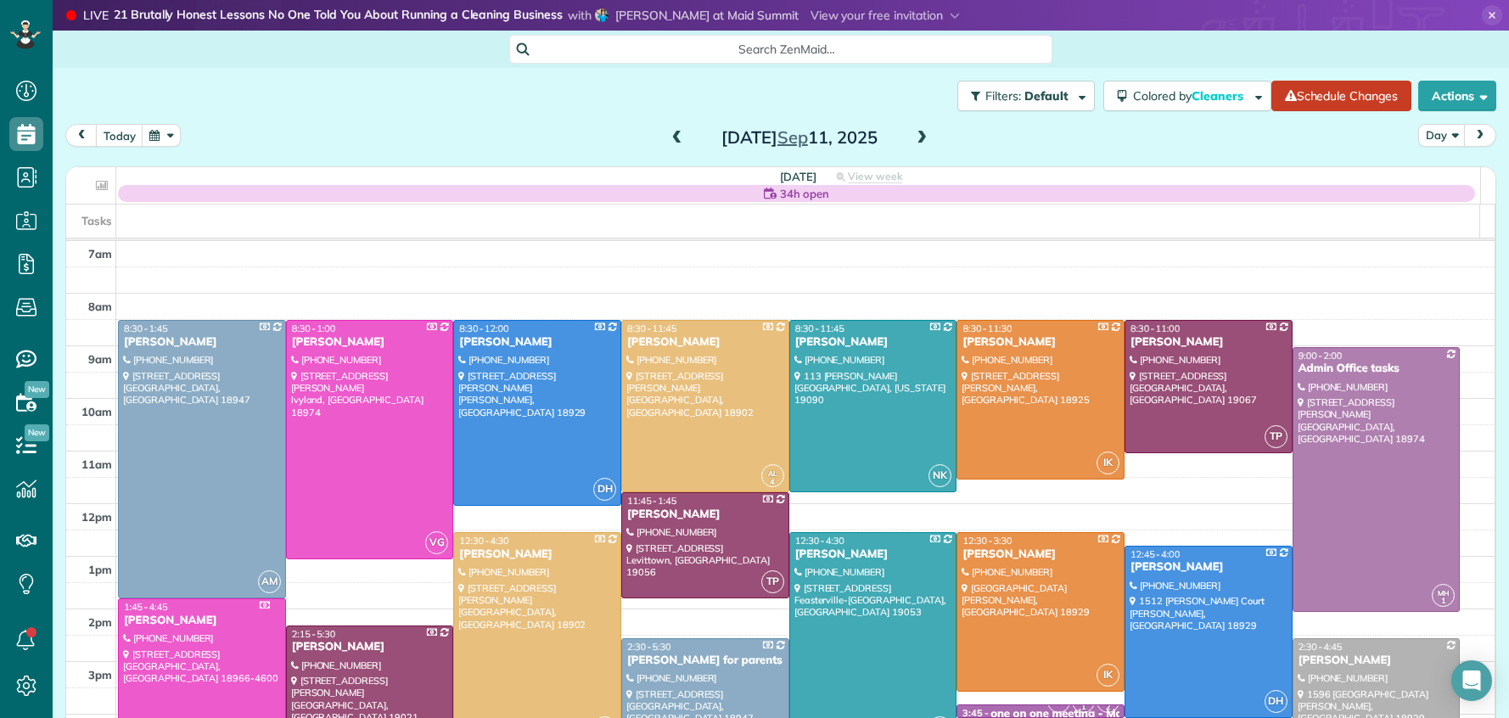  What do you see at coordinates (1377, 368) in the screenshot?
I see `div: Admin Office tasks` at bounding box center [1377, 368].